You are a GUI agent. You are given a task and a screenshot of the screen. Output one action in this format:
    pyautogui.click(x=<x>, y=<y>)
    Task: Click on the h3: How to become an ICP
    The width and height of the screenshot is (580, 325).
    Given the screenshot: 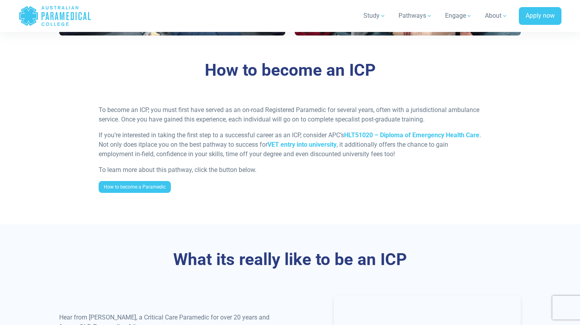 What is the action you would take?
    pyautogui.click(x=290, y=70)
    